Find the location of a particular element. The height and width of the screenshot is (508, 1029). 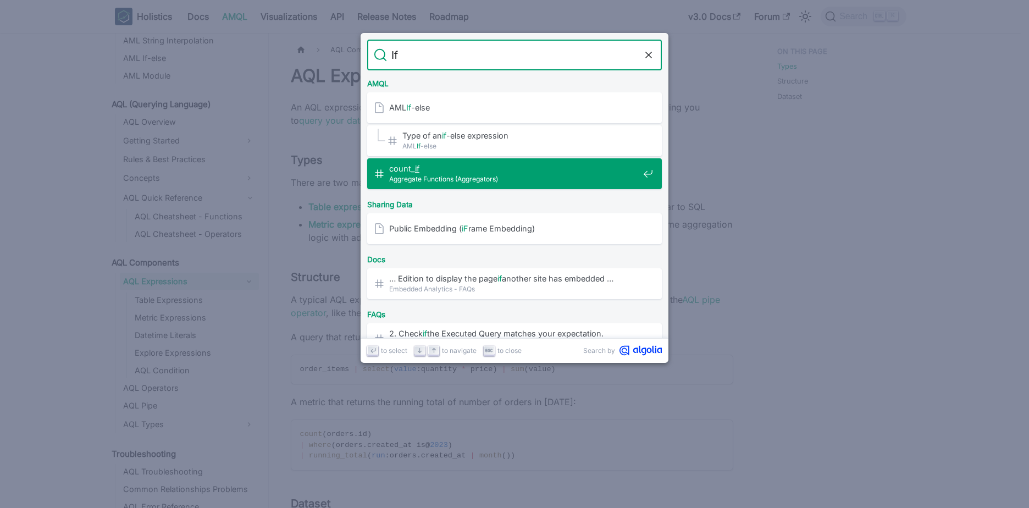

span: Type of an -else expression​ is located at coordinates (520, 135).